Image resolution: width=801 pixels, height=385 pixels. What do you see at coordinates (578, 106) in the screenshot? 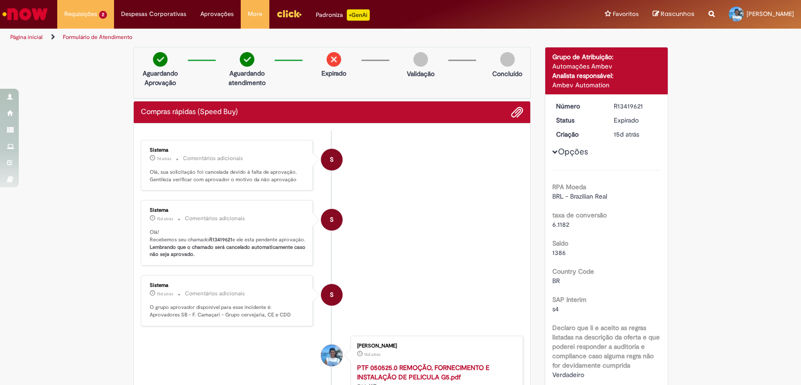
I see `dt: Número` at bounding box center [578, 106].